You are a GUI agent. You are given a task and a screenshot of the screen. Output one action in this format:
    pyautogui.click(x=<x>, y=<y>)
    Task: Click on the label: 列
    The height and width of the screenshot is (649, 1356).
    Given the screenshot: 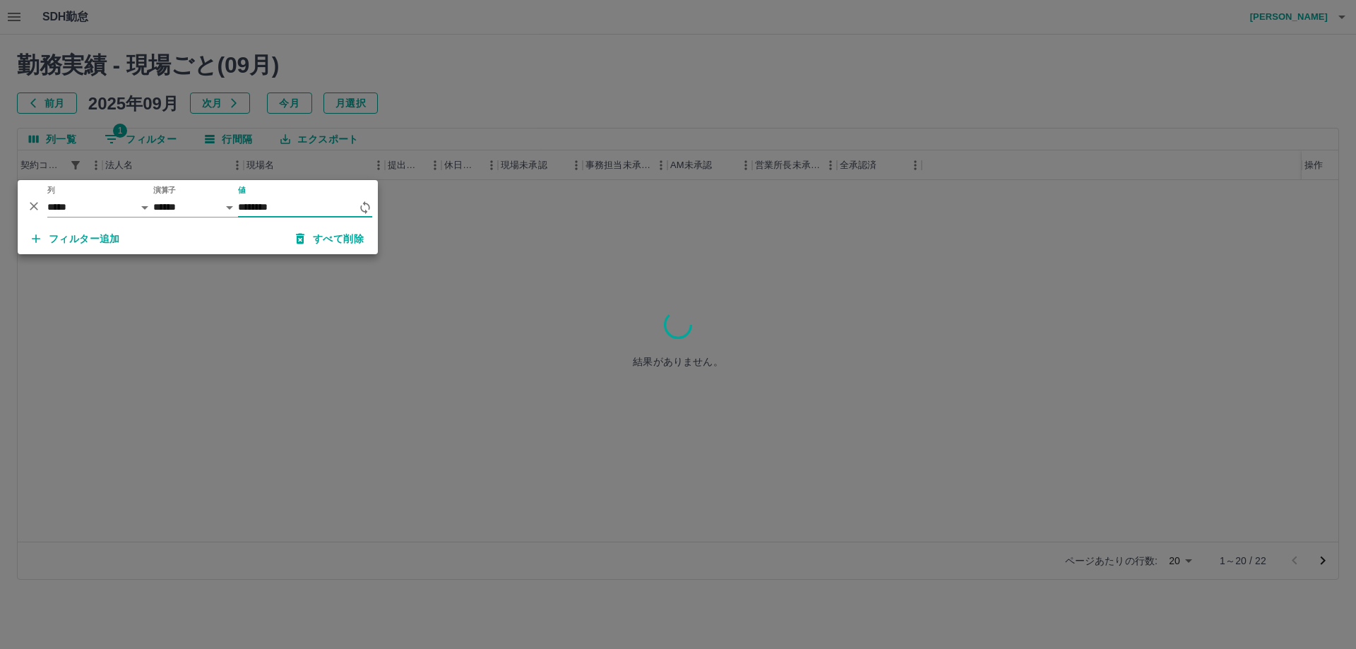 What is the action you would take?
    pyautogui.click(x=51, y=190)
    